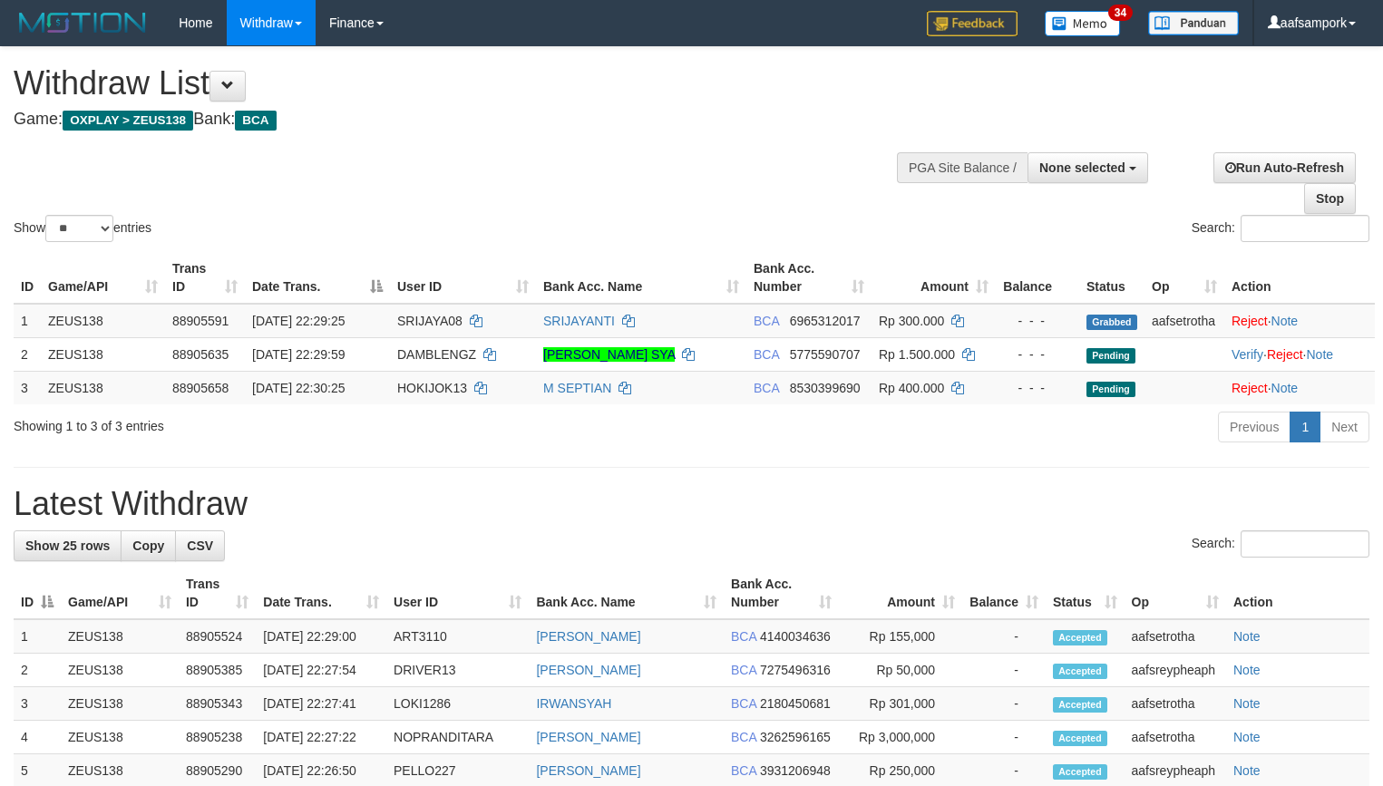 This screenshot has width=1383, height=786. Describe the element at coordinates (287, 423) in the screenshot. I see `div: Showing 1 to 3 of 3 entries` at that location.